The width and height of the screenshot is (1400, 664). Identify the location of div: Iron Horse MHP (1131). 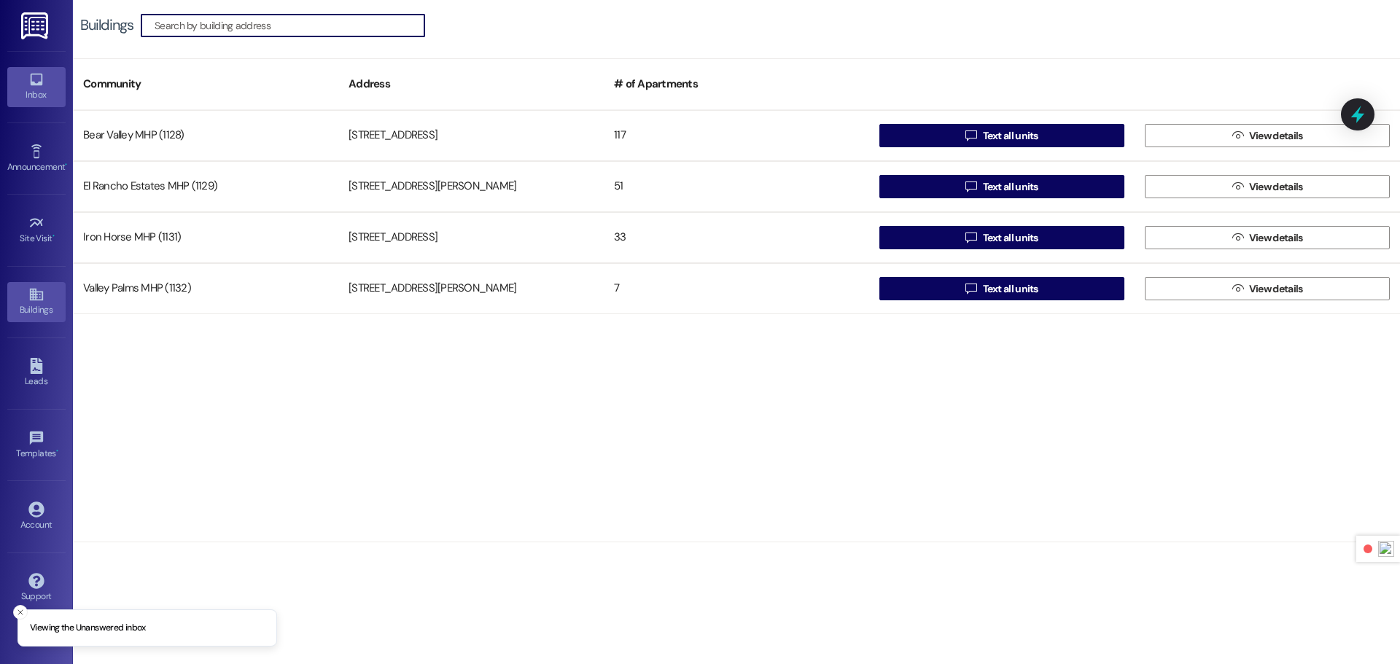
(206, 238).